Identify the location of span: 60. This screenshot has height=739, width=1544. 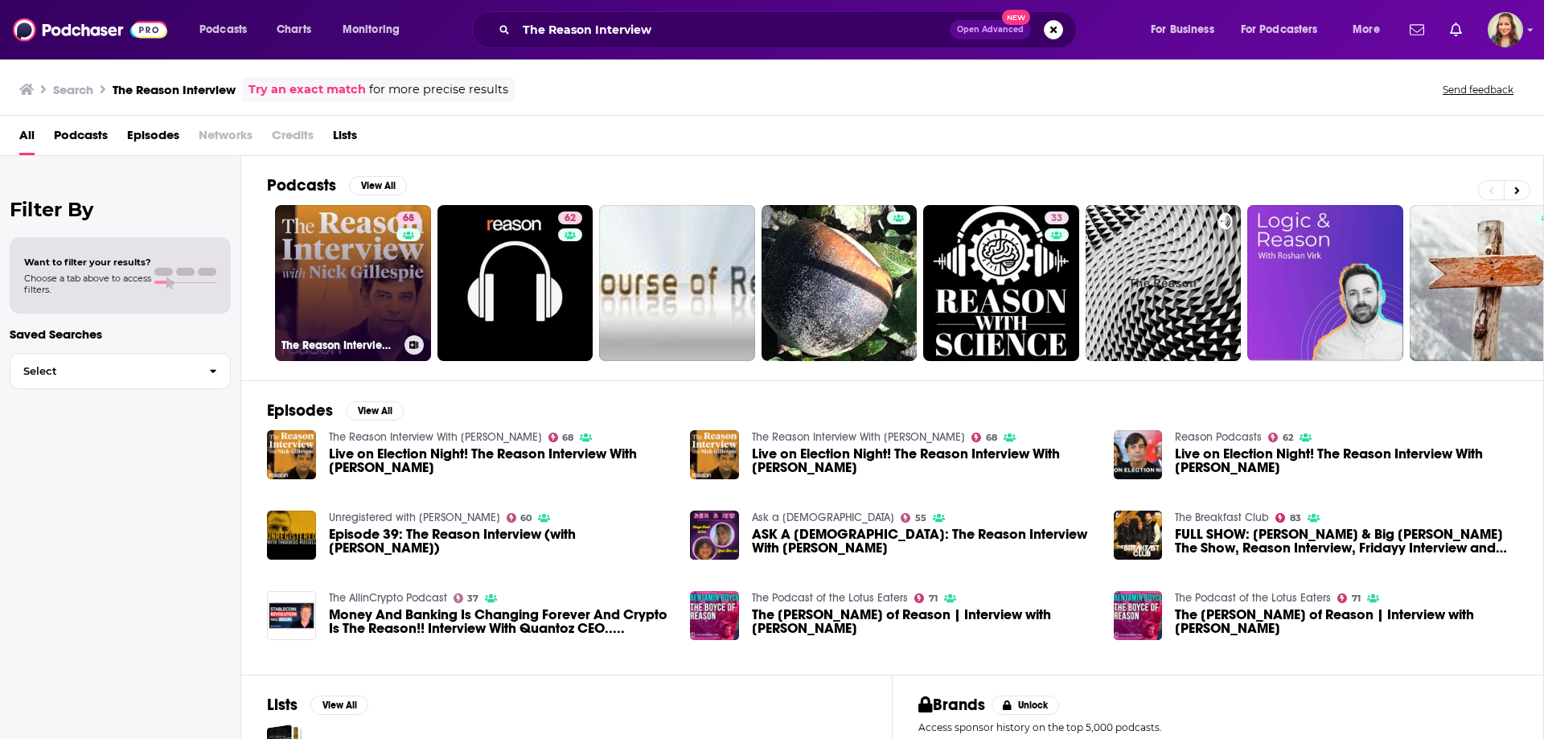
(526, 518).